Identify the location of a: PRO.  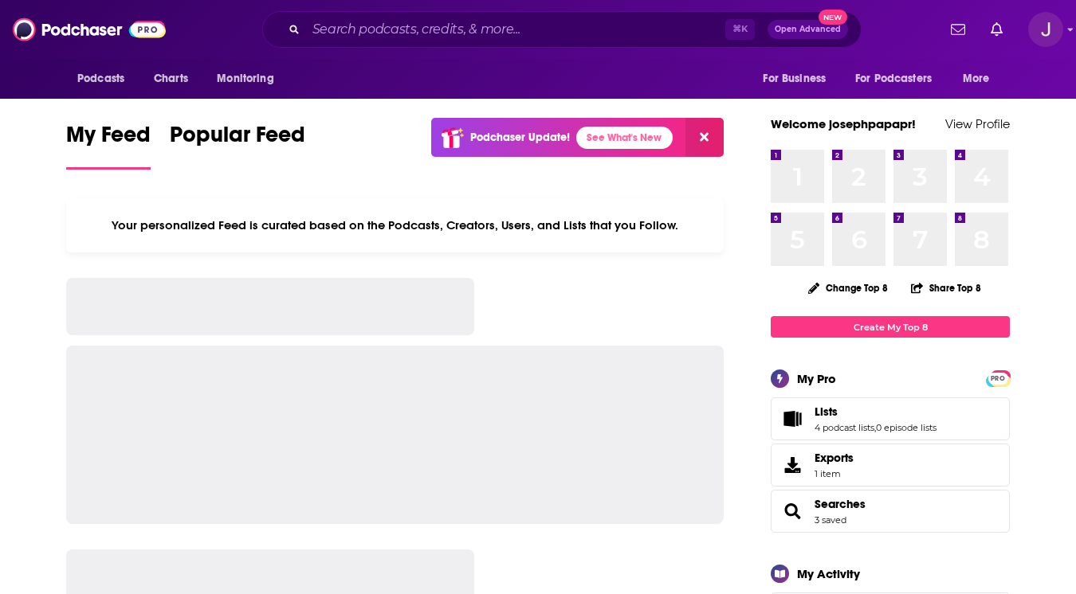
(997, 378).